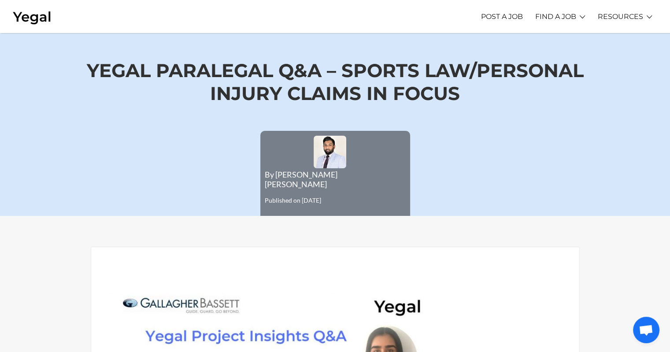 This screenshot has width=670, height=352. Describe the element at coordinates (330, 152) in the screenshot. I see `img: Photo` at that location.